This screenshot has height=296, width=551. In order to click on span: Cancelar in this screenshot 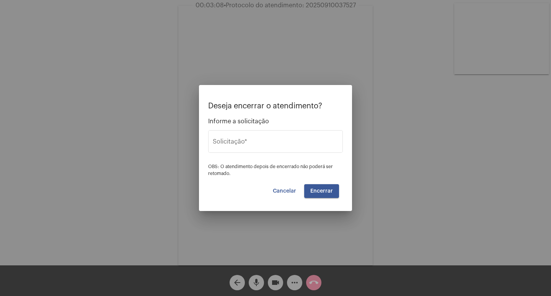, I will do `click(284, 191)`.